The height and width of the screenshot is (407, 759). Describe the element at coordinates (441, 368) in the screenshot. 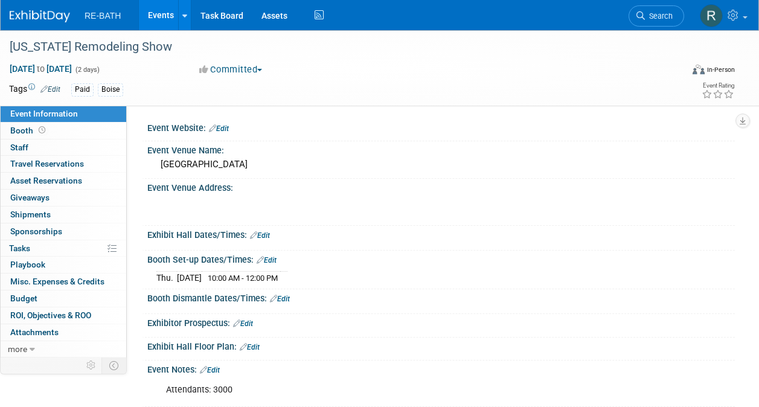

I see `div: Event Notes:` at that location.